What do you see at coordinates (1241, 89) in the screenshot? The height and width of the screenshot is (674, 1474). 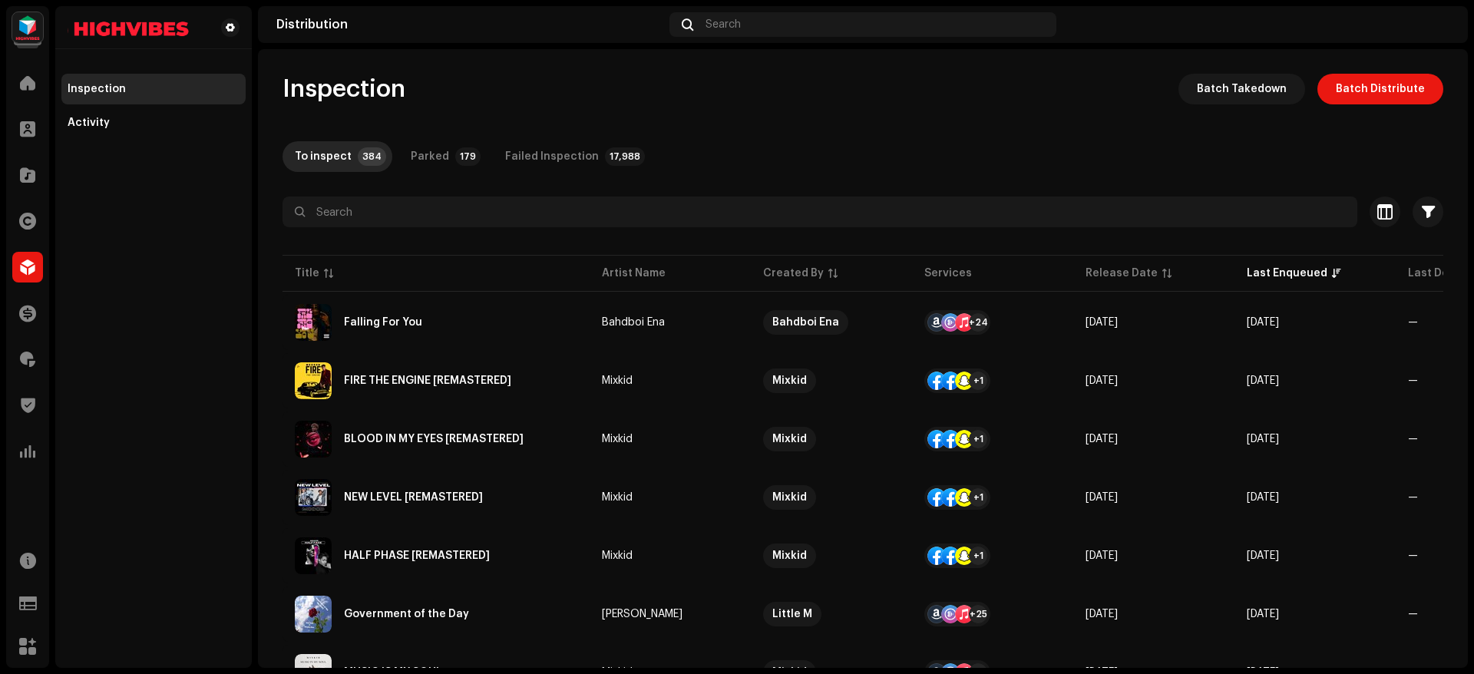 I see `span: Batch Takedown` at bounding box center [1241, 89].